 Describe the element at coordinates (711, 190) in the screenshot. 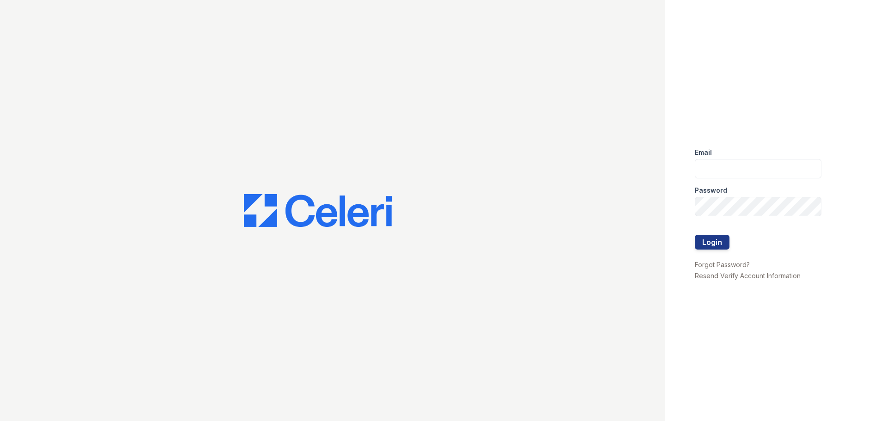

I see `label: Password` at that location.